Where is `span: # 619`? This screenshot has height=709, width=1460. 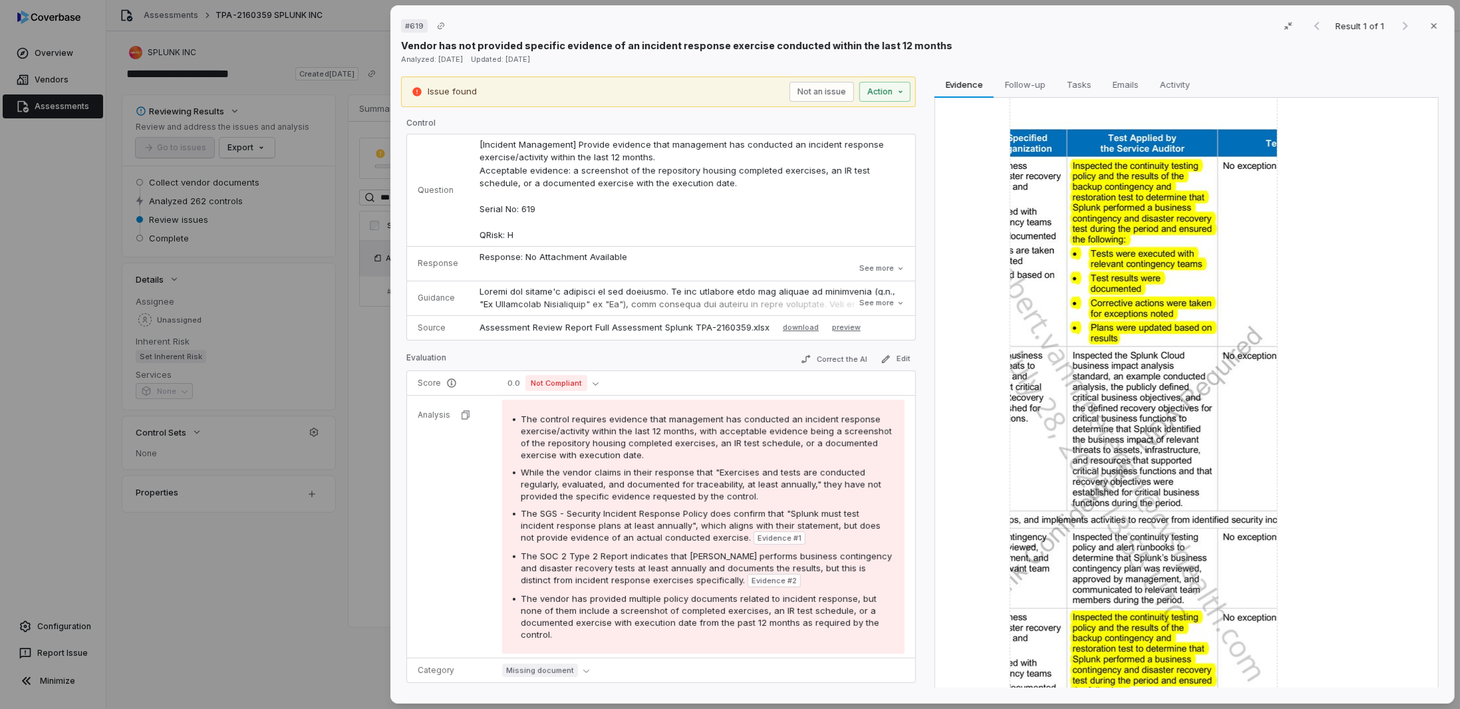
span: # 619 is located at coordinates (414, 26).